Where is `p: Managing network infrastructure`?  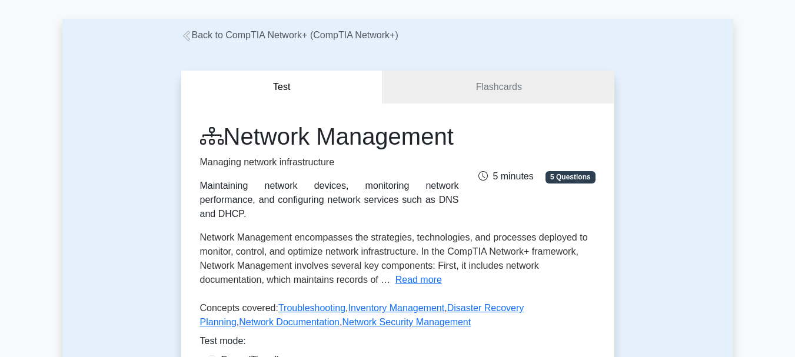 p: Managing network infrastructure is located at coordinates (330, 162).